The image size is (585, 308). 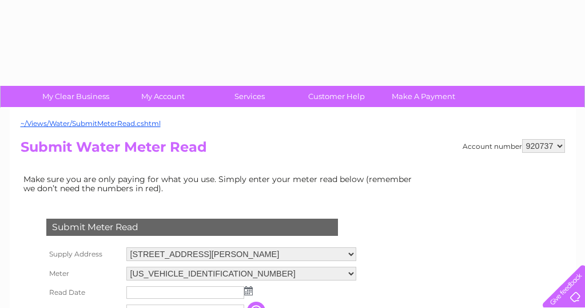 I want to click on th: Meter, so click(x=83, y=273).